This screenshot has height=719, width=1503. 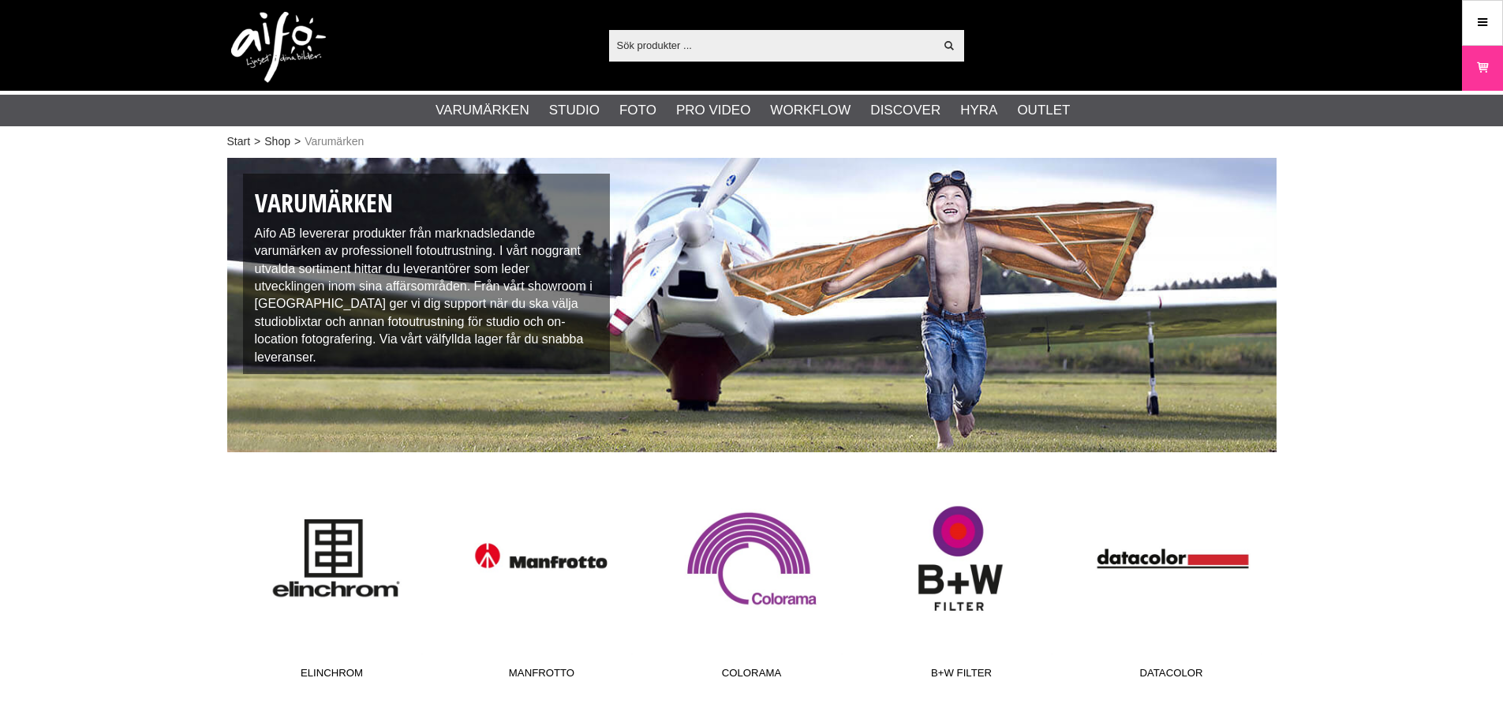 I want to click on a: Start, so click(x=239, y=141).